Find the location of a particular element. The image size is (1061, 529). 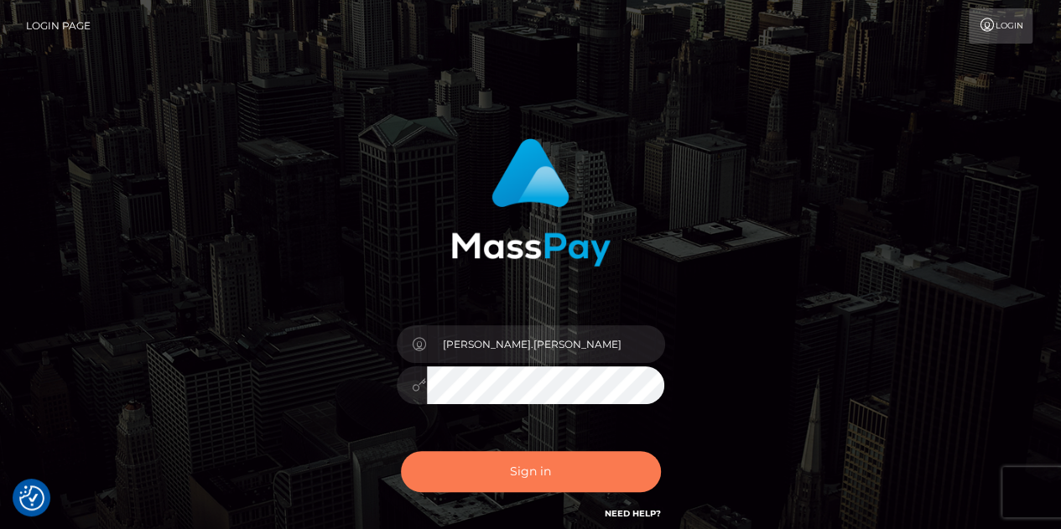

a: Login Page is located at coordinates (58, 26).